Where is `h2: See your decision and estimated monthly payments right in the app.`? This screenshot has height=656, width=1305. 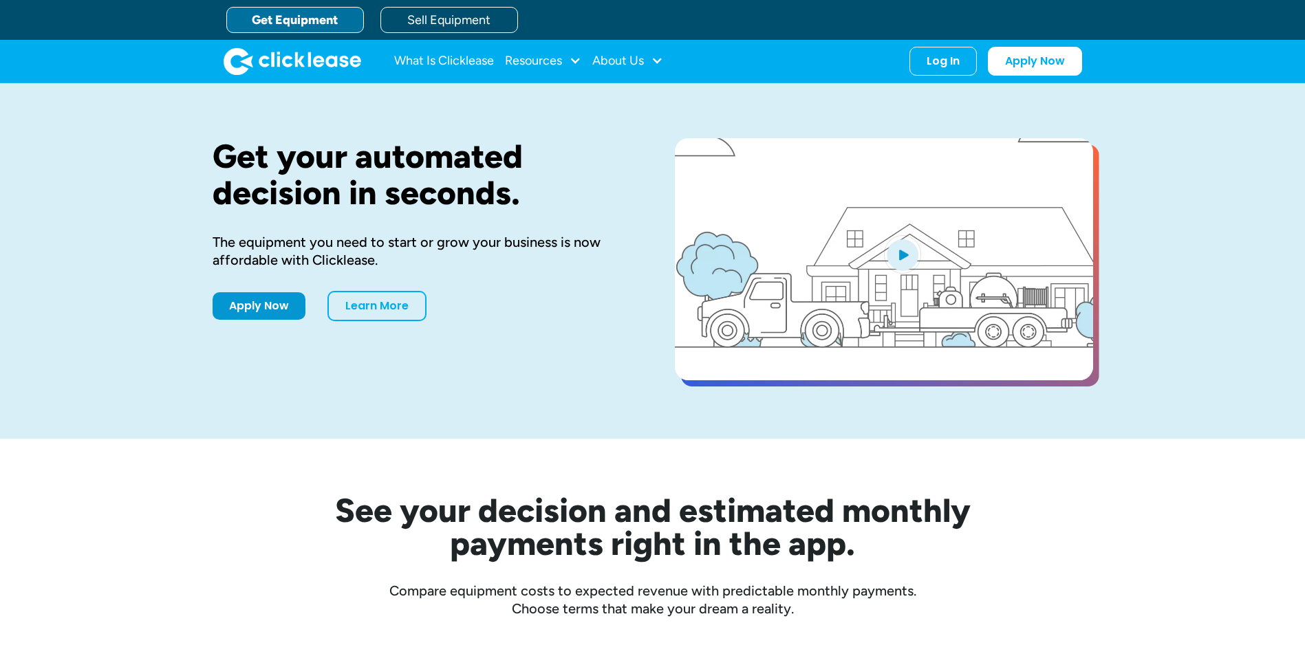
h2: See your decision and estimated monthly payments right in the app. is located at coordinates (653, 527).